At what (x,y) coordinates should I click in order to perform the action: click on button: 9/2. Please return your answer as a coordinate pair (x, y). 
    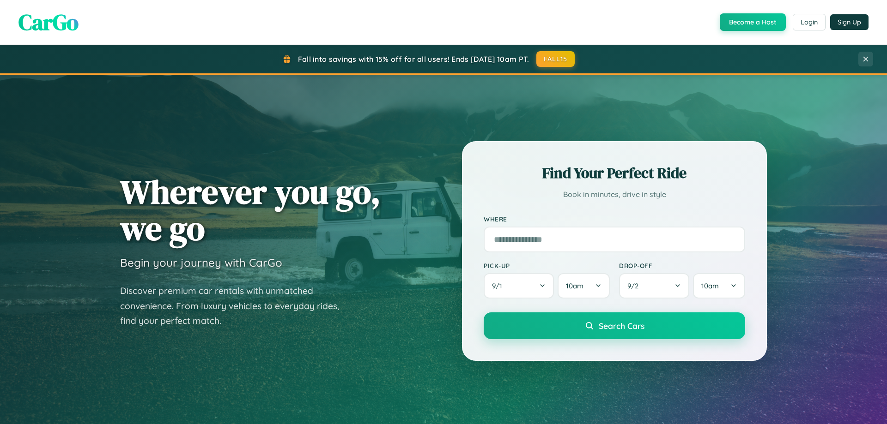
    Looking at the image, I should click on (654, 286).